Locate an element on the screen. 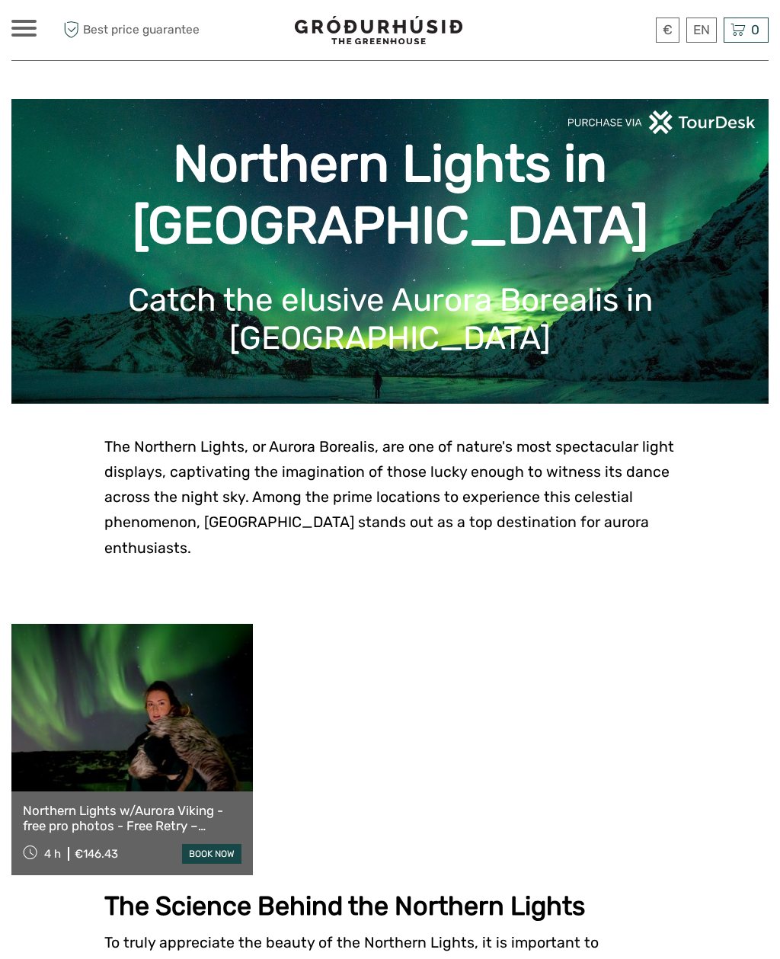 This screenshot has height=959, width=780. div: €146.43 is located at coordinates (96, 854).